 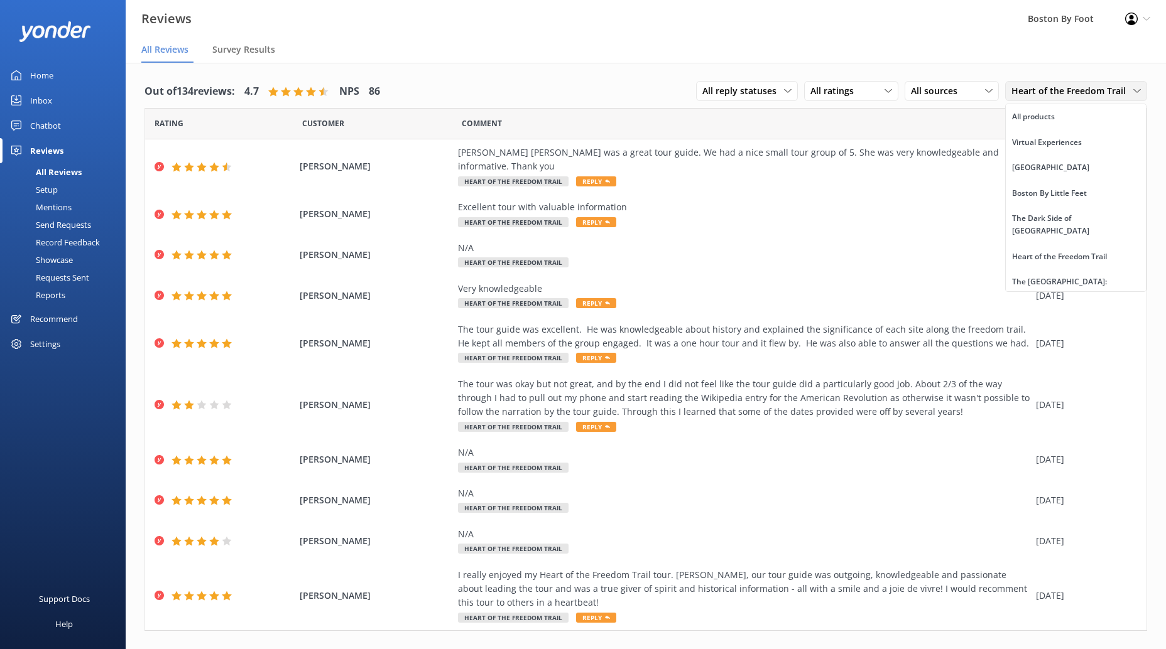 What do you see at coordinates (46, 151) in the screenshot?
I see `div: Reviews` at bounding box center [46, 151].